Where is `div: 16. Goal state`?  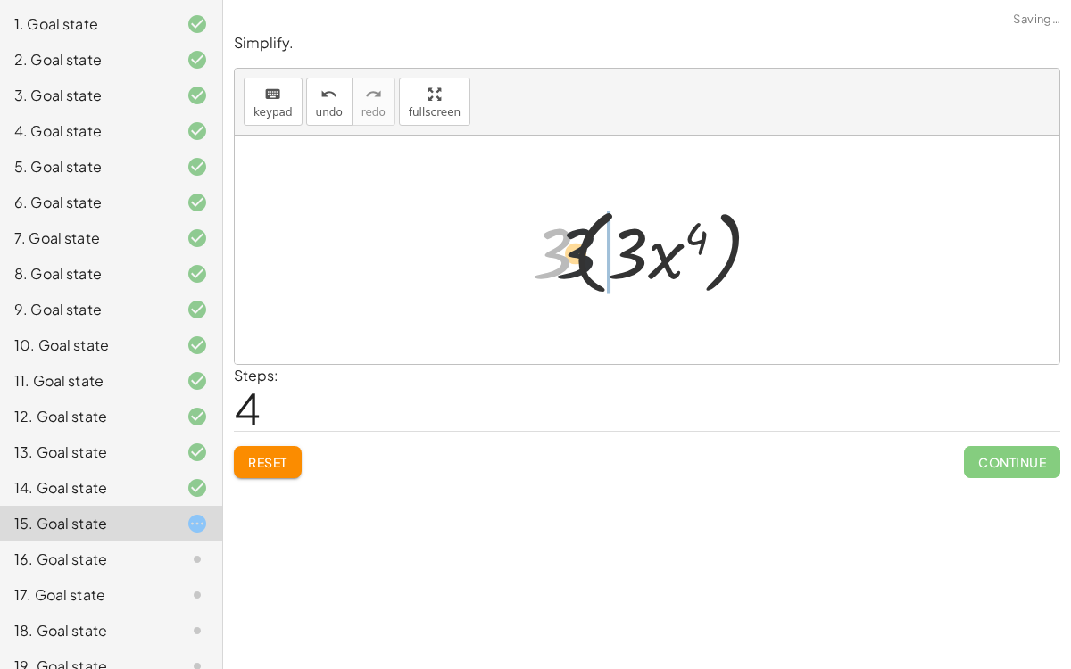 div: 16. Goal state is located at coordinates (86, 559).